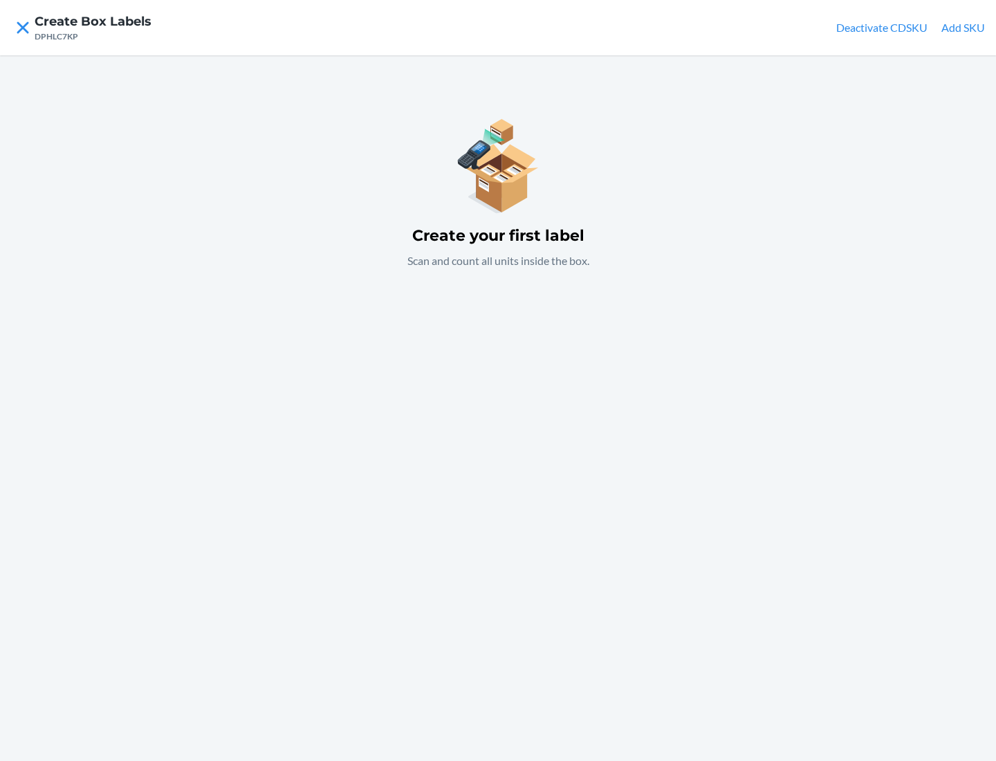  I want to click on h4: Create Box Labels, so click(93, 21).